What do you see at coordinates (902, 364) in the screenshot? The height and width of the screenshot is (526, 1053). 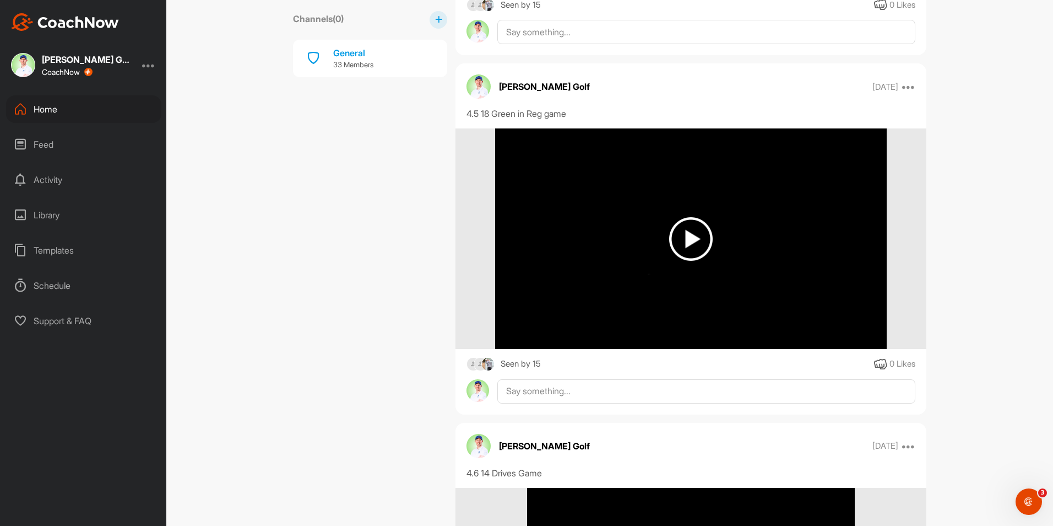 I see `div: 0 Likes` at bounding box center [902, 364].